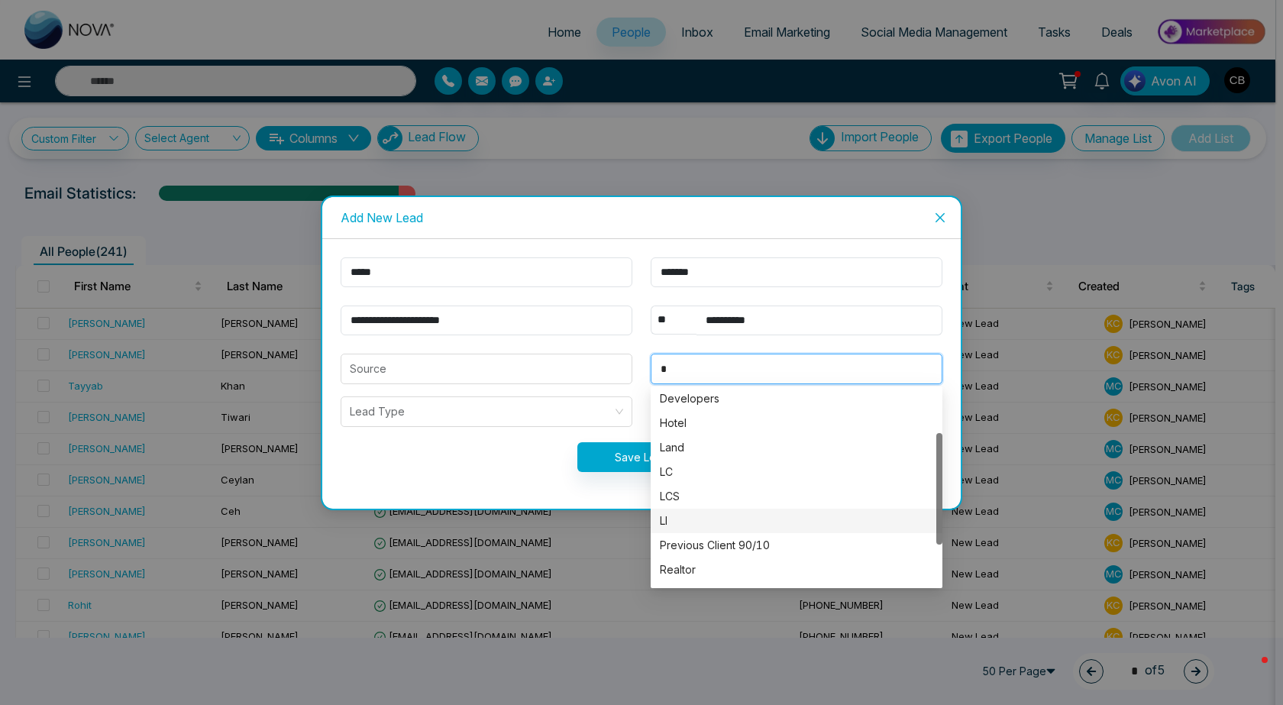 The image size is (1283, 705). I want to click on button: Close, so click(940, 218).